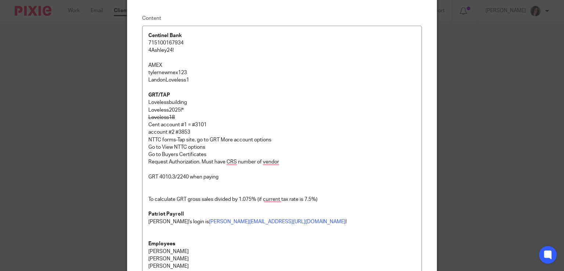 This screenshot has height=271, width=564. I want to click on p: 4Ashley24!, so click(282, 50).